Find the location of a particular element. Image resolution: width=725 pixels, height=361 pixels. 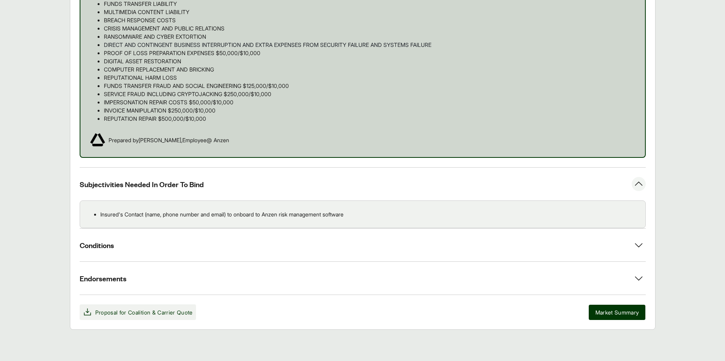

span: Conditions is located at coordinates (97, 245).